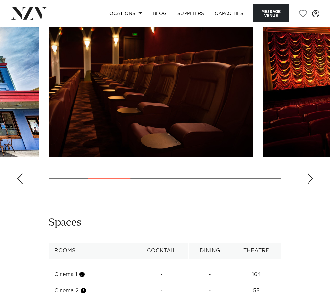  Describe the element at coordinates (257, 275) in the screenshot. I see `td: 164` at that location.